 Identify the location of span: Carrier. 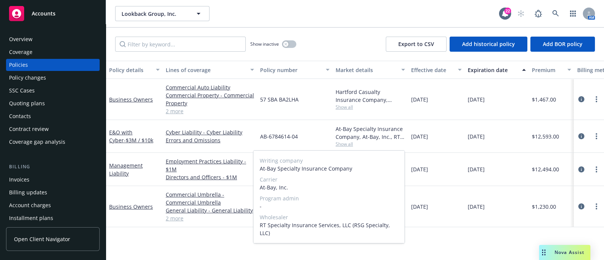
(329, 179).